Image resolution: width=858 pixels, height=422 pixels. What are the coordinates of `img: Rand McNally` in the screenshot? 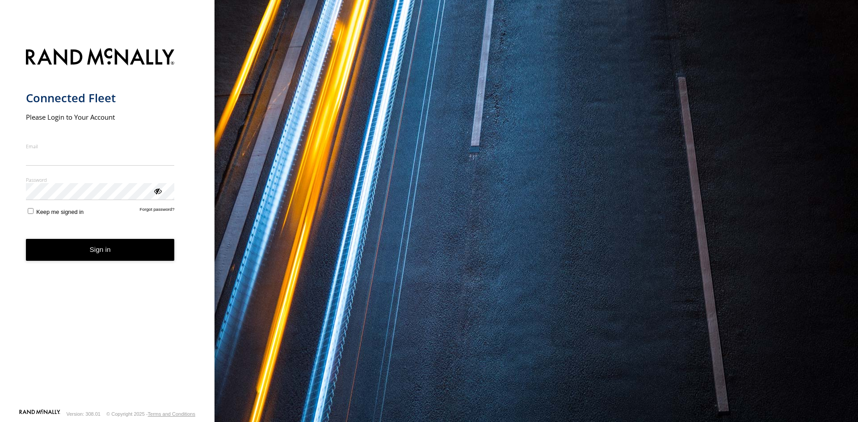 It's located at (100, 58).